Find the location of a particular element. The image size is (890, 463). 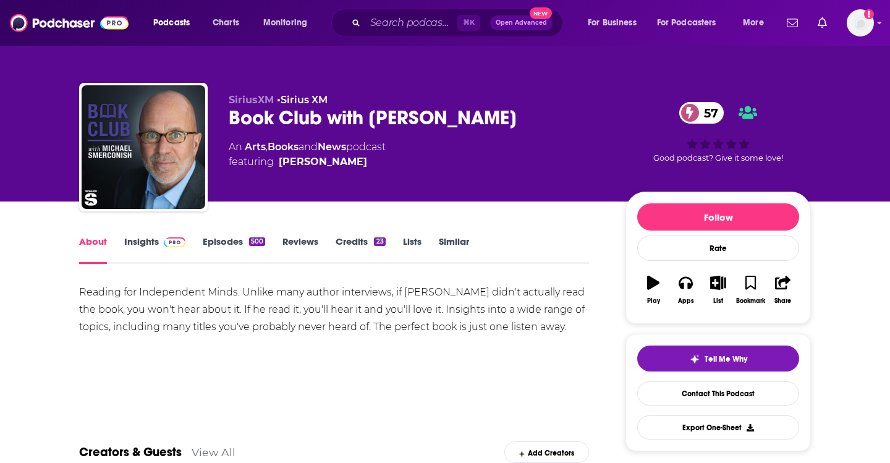

img: User Profile is located at coordinates (861, 23).